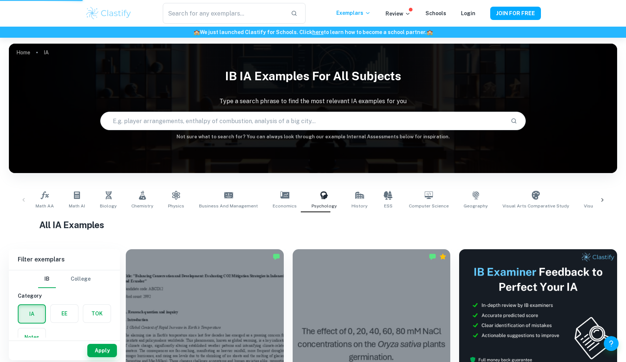 This screenshot has width=626, height=362. What do you see at coordinates (284, 206) in the screenshot?
I see `span: Economics` at bounding box center [284, 206].